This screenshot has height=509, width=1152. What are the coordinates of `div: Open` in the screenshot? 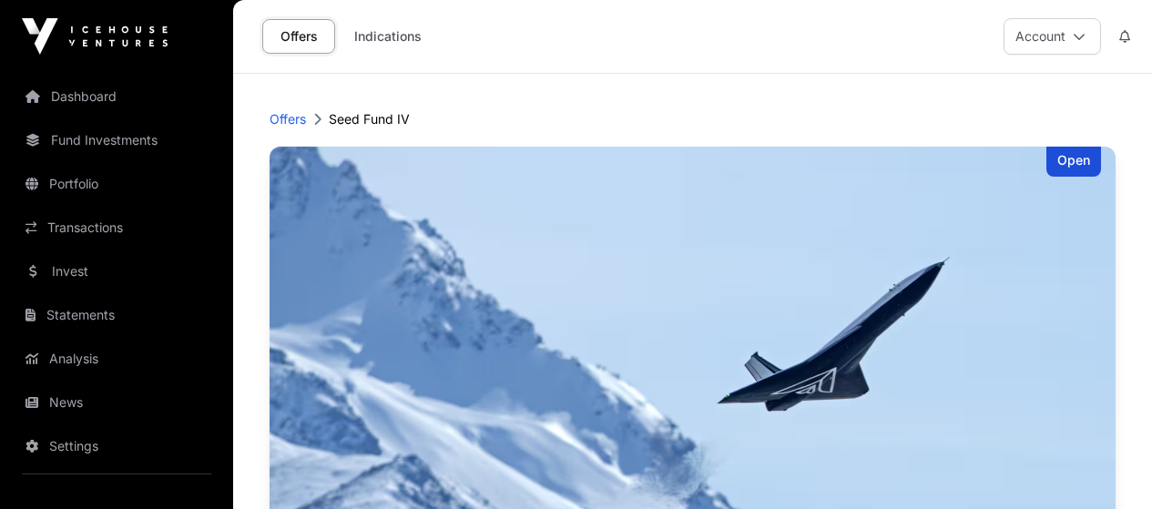 It's located at (1074, 161).